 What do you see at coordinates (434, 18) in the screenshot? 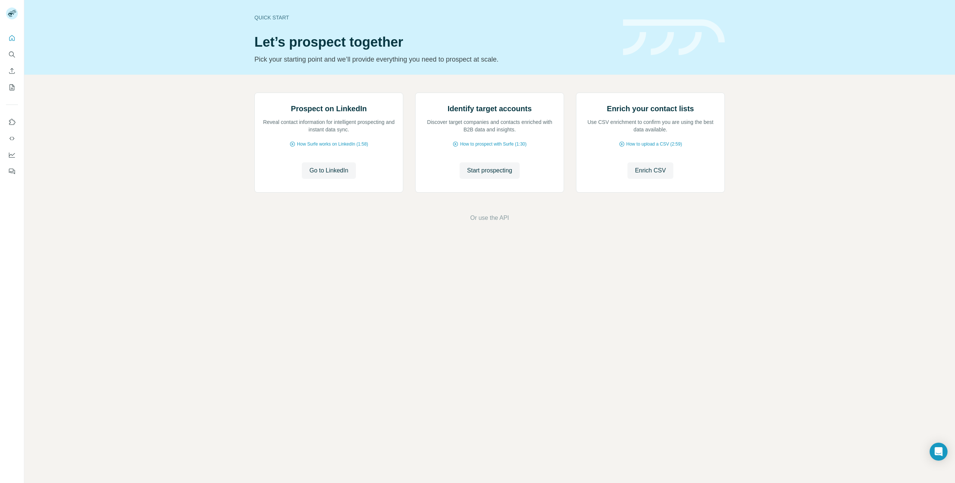
I see `div: Quick start` at bounding box center [434, 18].